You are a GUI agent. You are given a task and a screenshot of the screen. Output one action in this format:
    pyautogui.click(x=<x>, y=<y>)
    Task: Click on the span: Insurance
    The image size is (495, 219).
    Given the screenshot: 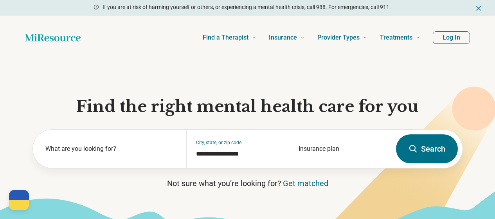 What is the action you would take?
    pyautogui.click(x=283, y=38)
    